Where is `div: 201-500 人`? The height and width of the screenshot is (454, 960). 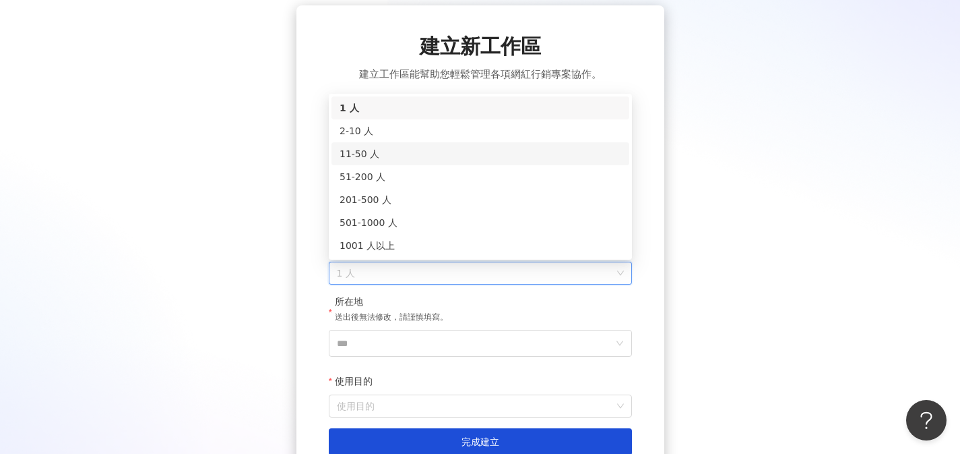 div: 201-500 人 is located at coordinates (481, 200).